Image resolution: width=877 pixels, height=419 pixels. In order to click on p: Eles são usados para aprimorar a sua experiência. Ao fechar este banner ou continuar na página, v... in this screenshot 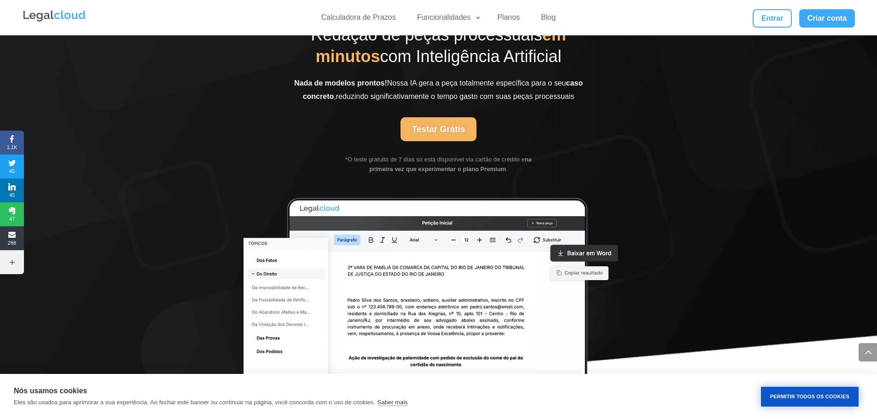, I will do `click(194, 402)`.